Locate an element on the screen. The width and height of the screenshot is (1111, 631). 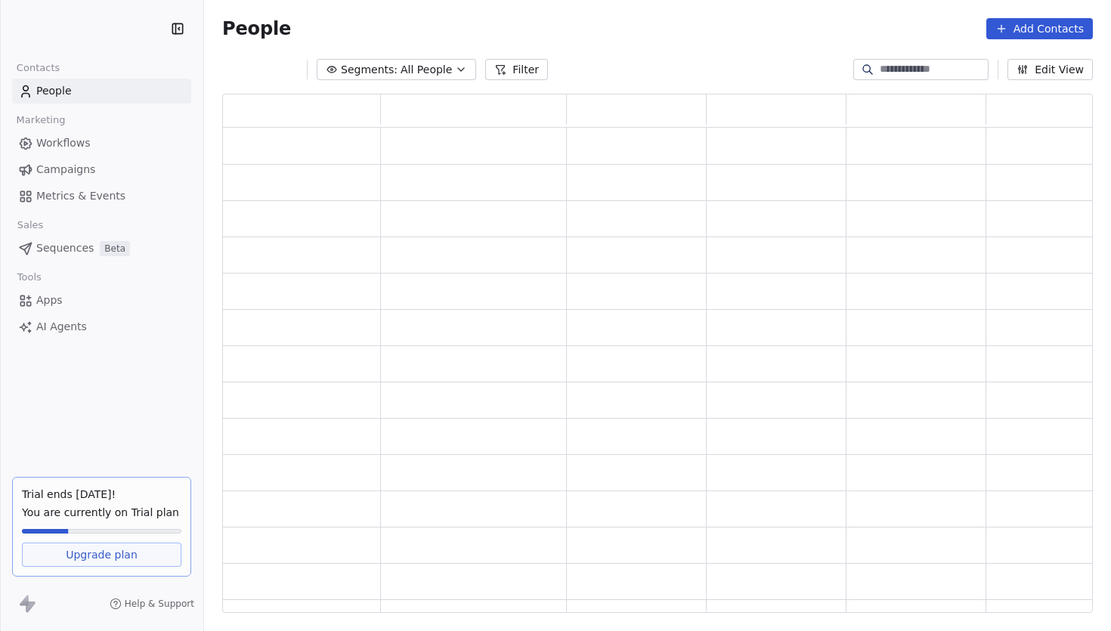
span: Tools is located at coordinates (29, 277).